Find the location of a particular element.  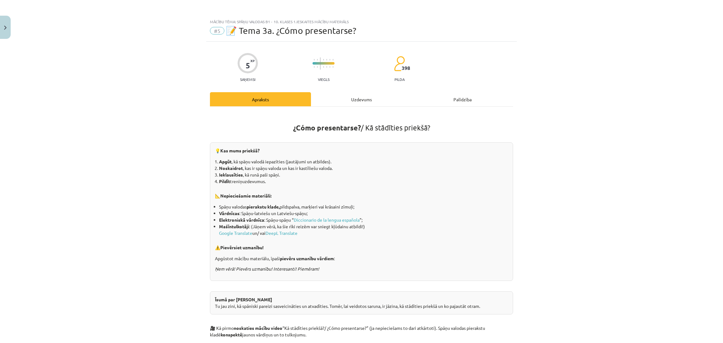

strong: Ieklausīties is located at coordinates (231, 175).